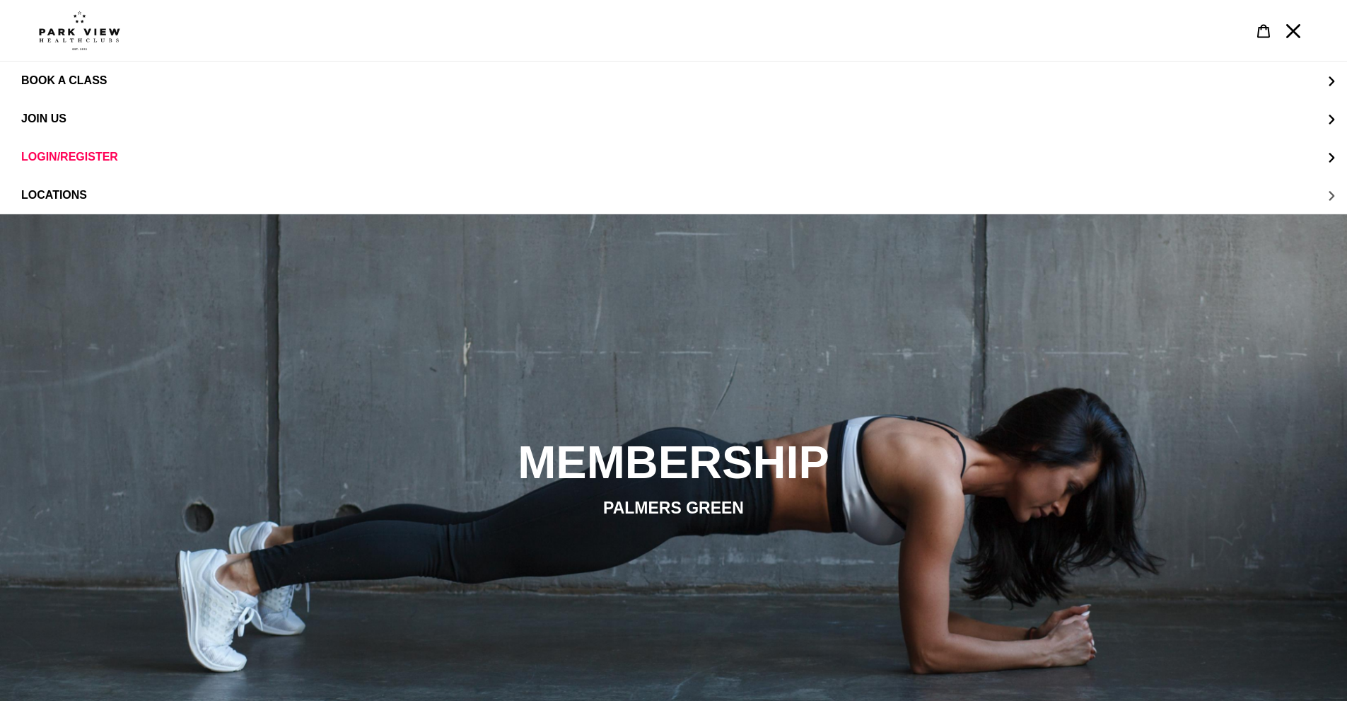 The image size is (1347, 701). Describe the element at coordinates (79, 30) in the screenshot. I see `img: Park view health clubs is a gym near you.` at that location.